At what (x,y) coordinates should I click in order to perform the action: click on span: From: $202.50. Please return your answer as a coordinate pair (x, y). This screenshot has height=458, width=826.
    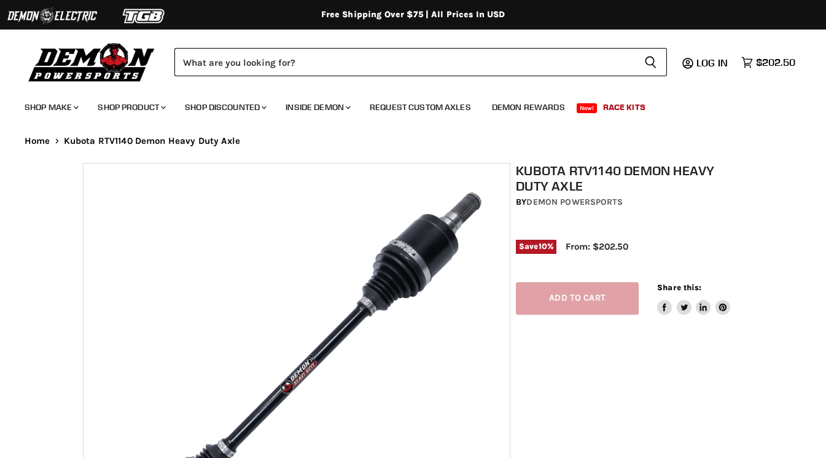
    Looking at the image, I should click on (597, 246).